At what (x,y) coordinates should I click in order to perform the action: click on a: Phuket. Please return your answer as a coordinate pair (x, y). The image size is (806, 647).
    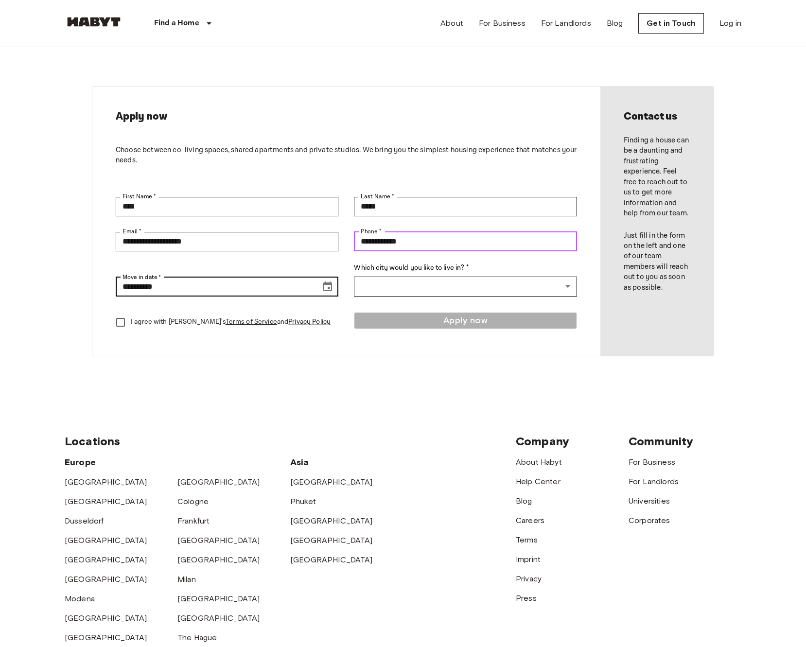
    Looking at the image, I should click on (303, 501).